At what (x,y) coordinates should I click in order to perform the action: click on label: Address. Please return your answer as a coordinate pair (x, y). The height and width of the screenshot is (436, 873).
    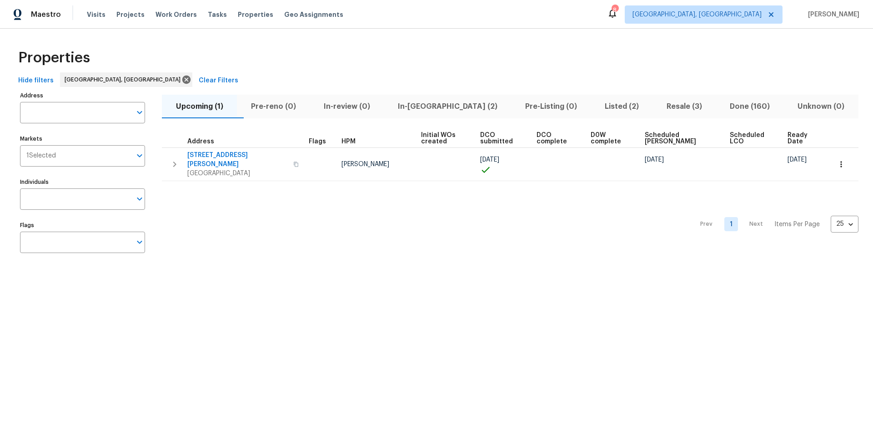
    Looking at the image, I should click on (82, 96).